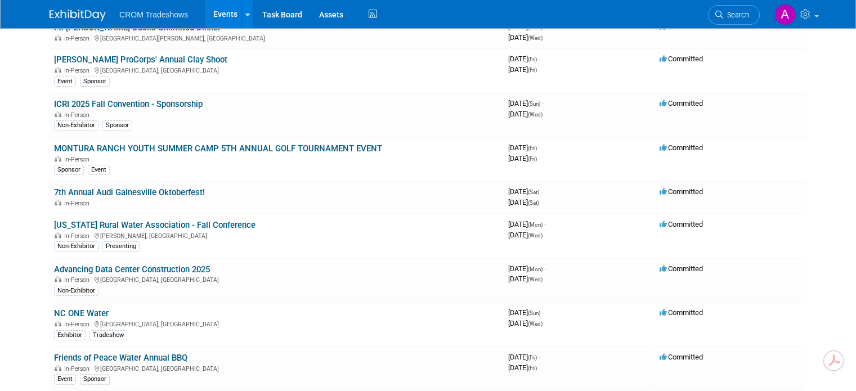 Image resolution: width=856 pixels, height=391 pixels. What do you see at coordinates (121, 358) in the screenshot?
I see `a: Friends of Peace Water Annual BBQ` at bounding box center [121, 358].